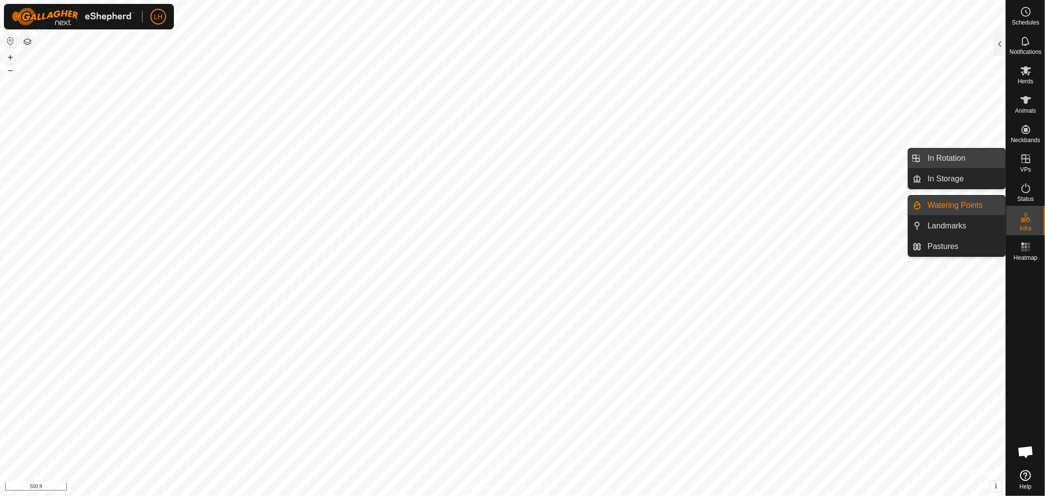  What do you see at coordinates (1026, 23) in the screenshot?
I see `span: Schedules` at bounding box center [1026, 23].